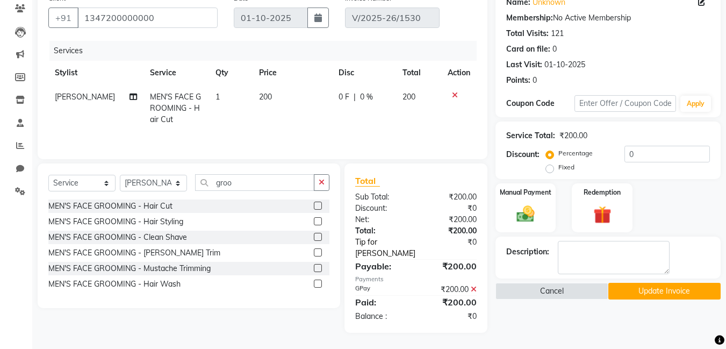 This screenshot has width=726, height=349. Describe the element at coordinates (528, 49) in the screenshot. I see `div: Card on file:` at that location.